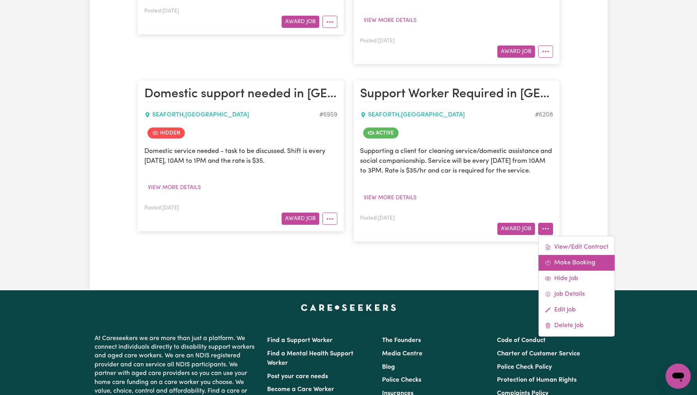 Image resolution: width=697 pixels, height=395 pixels. I want to click on a: Code of Conduct, so click(521, 341).